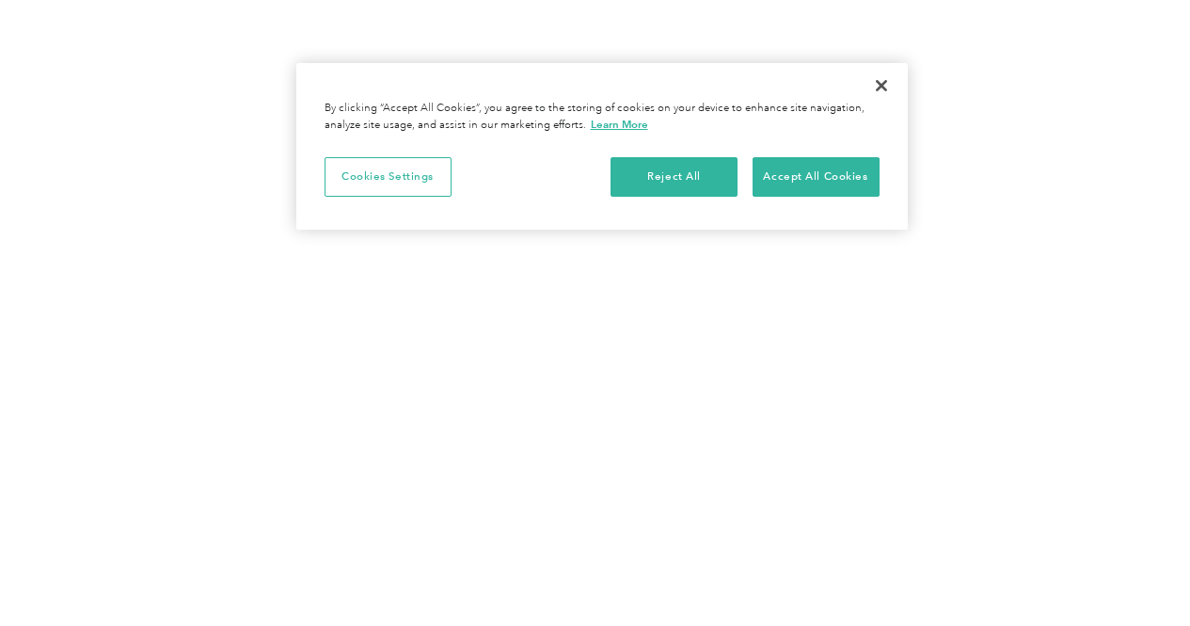  I want to click on button: Cookies Settings, so click(388, 177).